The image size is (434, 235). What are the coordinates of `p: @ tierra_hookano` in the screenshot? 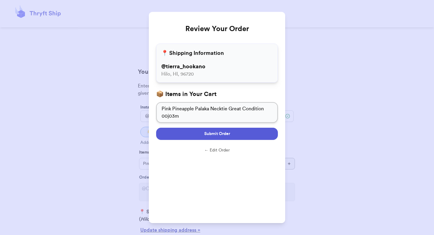 It's located at (217, 66).